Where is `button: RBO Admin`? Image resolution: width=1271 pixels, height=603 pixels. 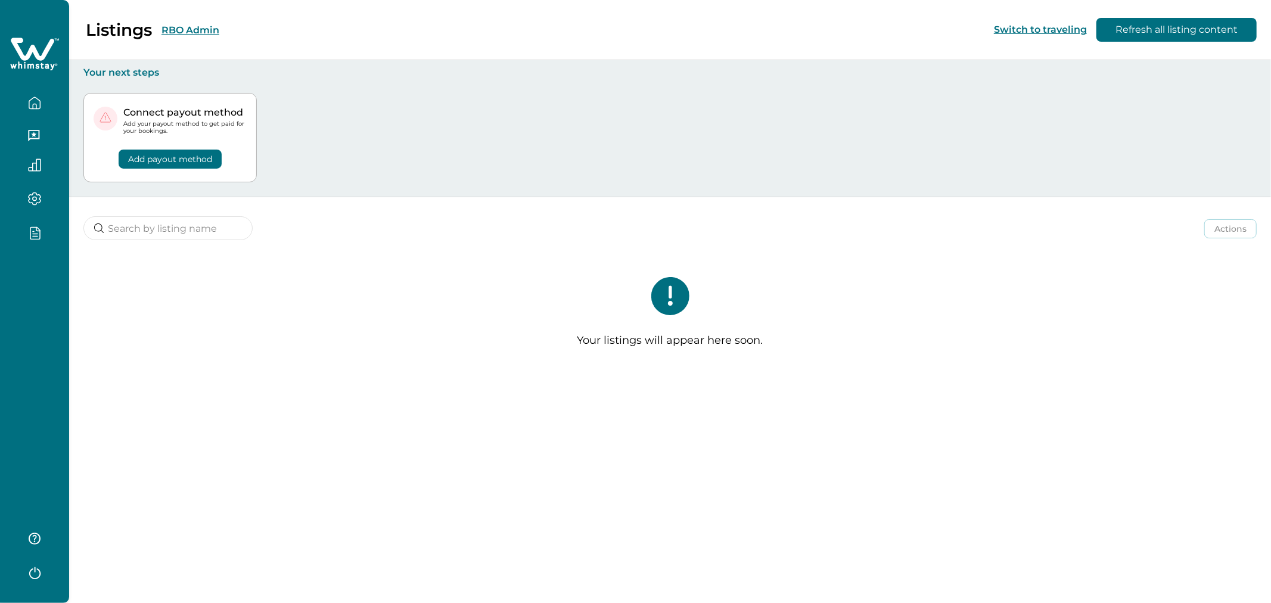 button: RBO Admin is located at coordinates (190, 30).